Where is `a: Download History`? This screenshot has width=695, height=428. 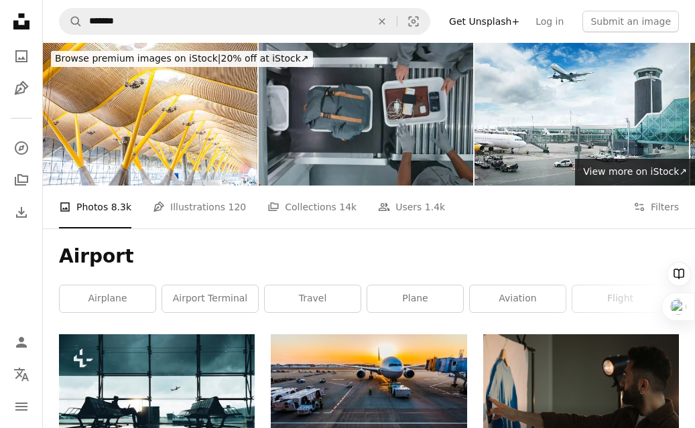 a: Download History is located at coordinates (21, 212).